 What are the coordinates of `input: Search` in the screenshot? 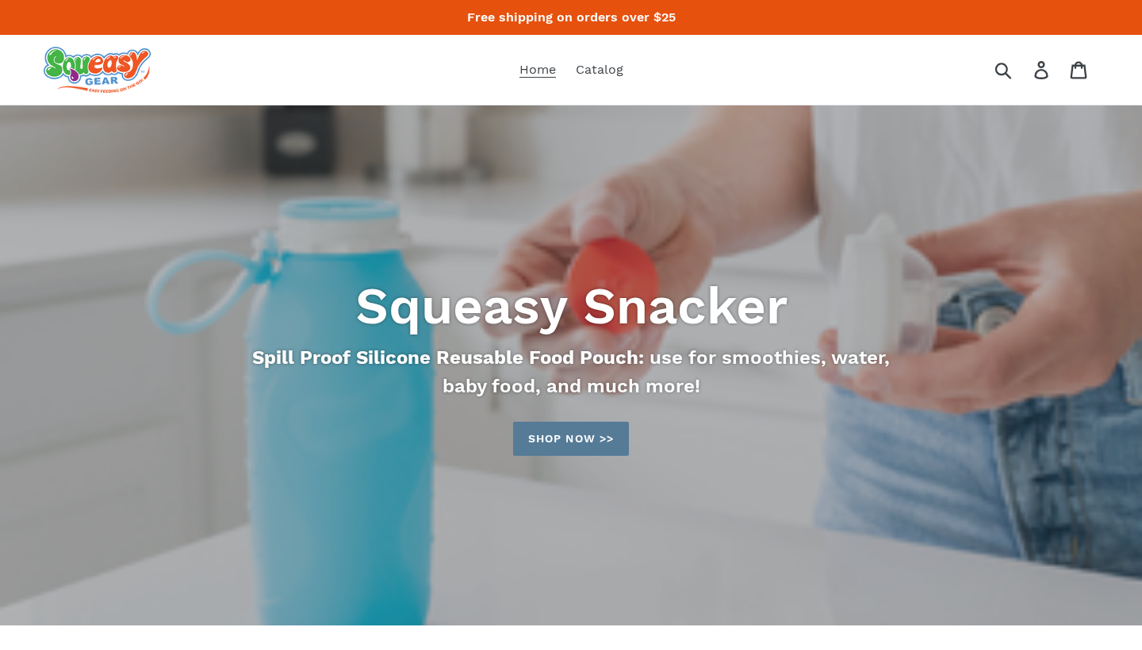 It's located at (1021, 70).